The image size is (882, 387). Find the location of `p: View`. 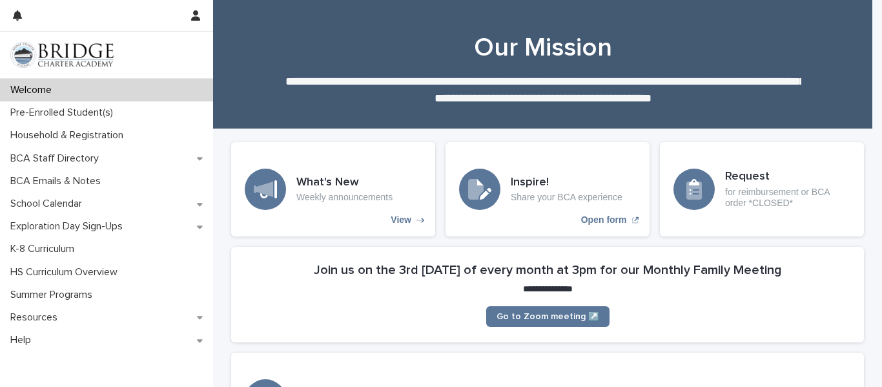

p: View is located at coordinates (401, 220).